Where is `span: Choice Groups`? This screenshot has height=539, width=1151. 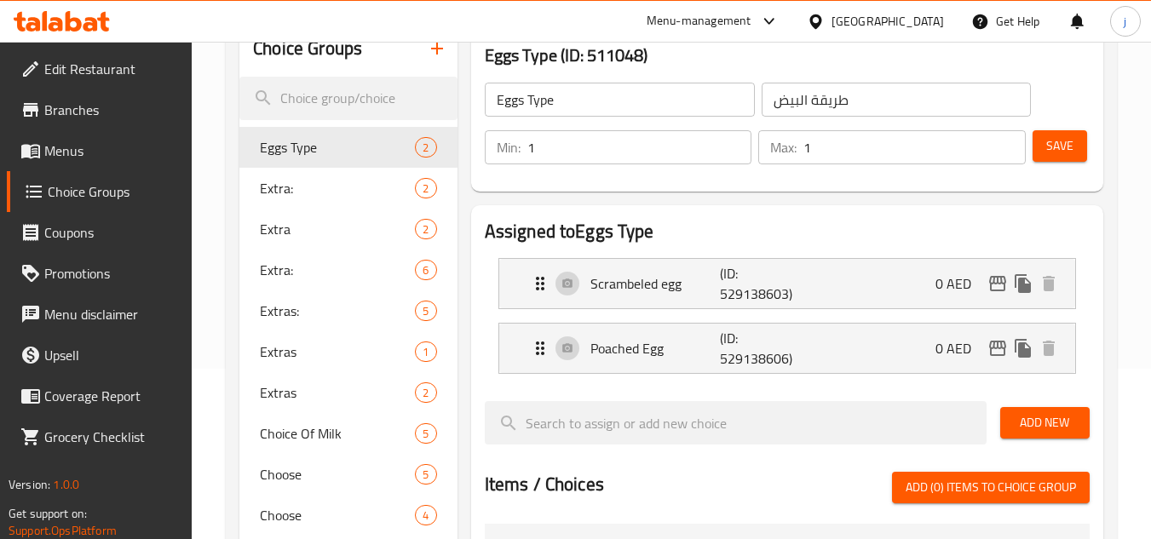
span: Choice Groups is located at coordinates (113, 192).